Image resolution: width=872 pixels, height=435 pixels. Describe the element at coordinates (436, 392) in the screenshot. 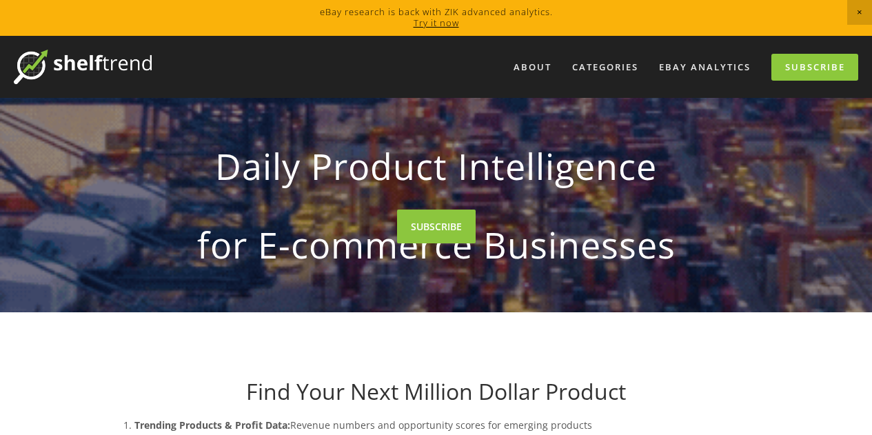

I see `h1: Find Your Next Million Dollar Product` at that location.